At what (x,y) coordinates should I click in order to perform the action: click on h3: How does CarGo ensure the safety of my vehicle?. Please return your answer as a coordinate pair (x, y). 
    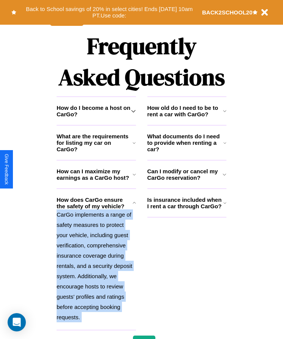
    Looking at the image, I should click on (95, 203).